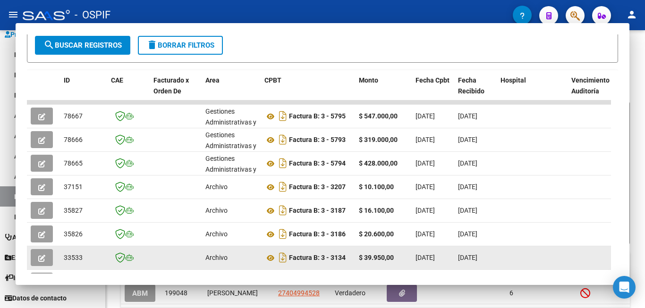  What do you see at coordinates (433, 80) in the screenshot?
I see `span: Fecha Cpbt` at bounding box center [433, 80].